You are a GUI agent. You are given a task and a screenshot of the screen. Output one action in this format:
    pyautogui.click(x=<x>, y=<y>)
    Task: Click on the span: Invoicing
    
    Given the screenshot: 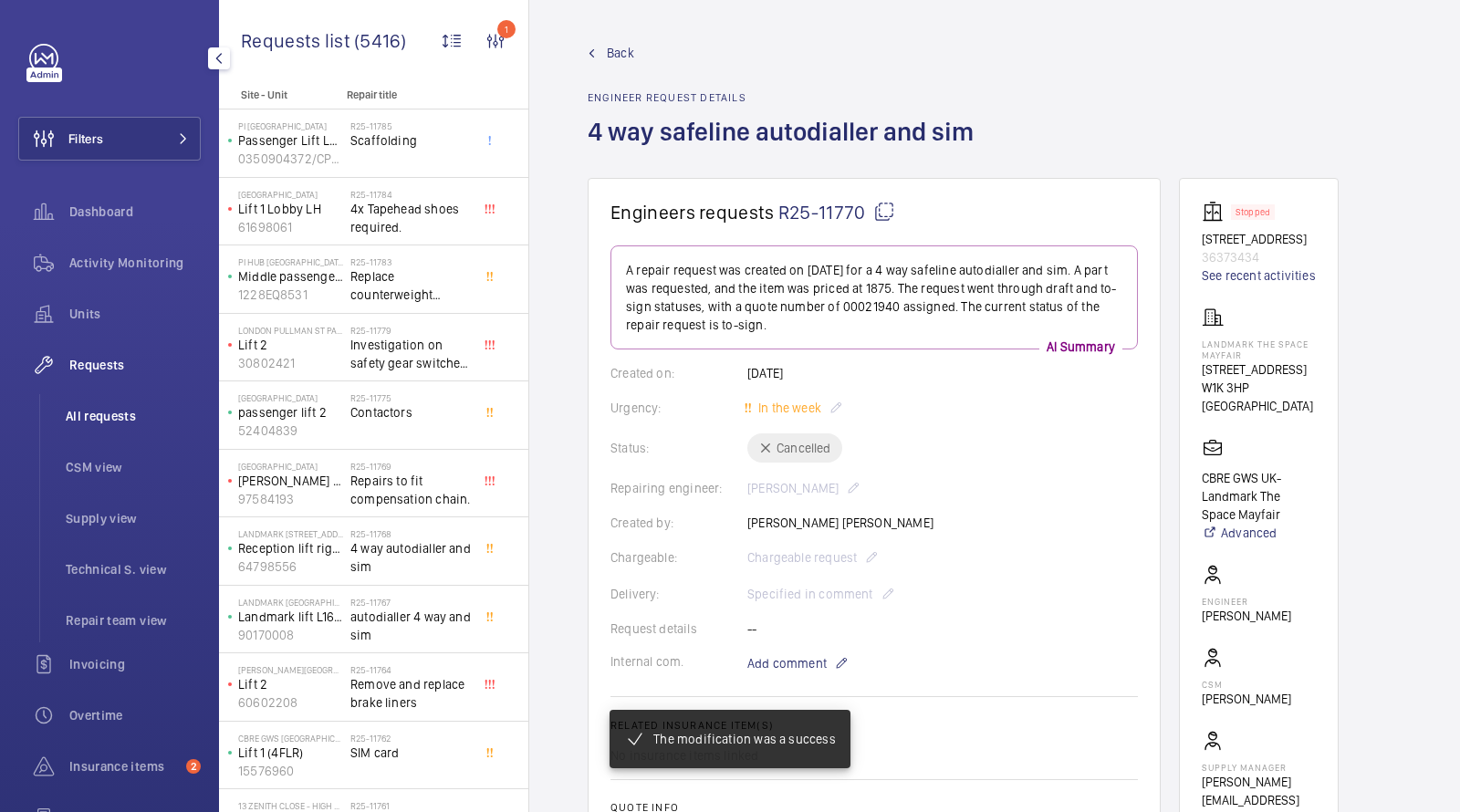 What is the action you would take?
    pyautogui.click(x=135, y=663)
    